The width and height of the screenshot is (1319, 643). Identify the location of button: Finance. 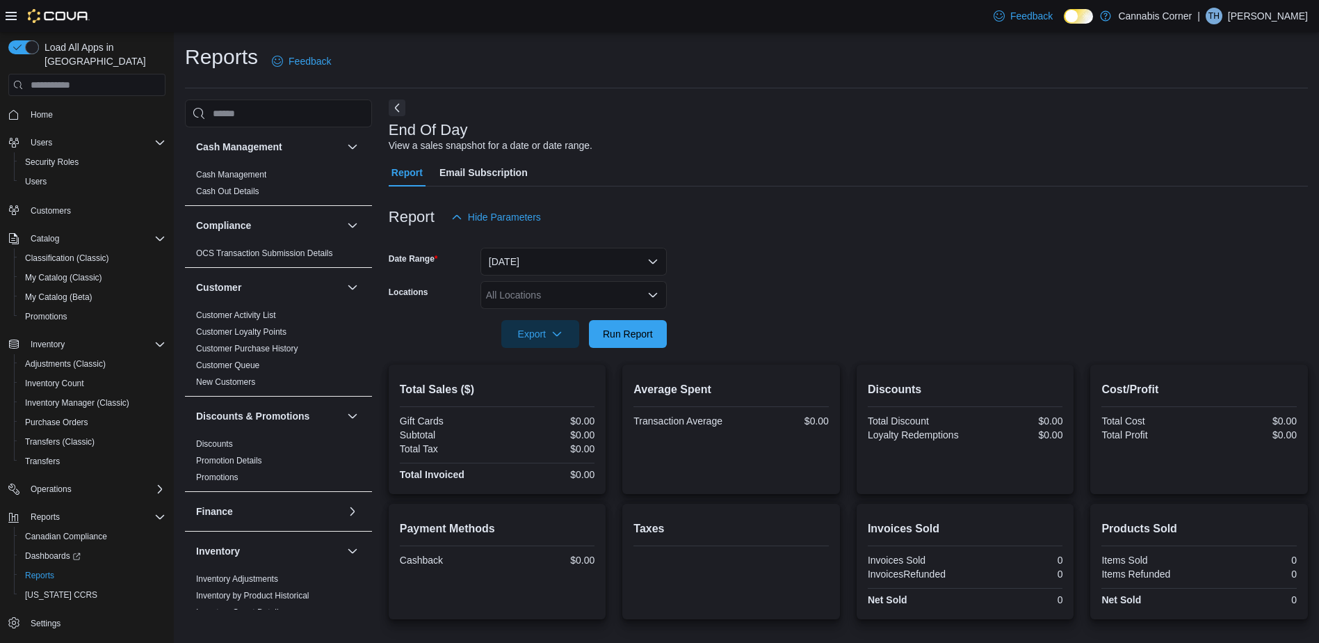
(268, 511).